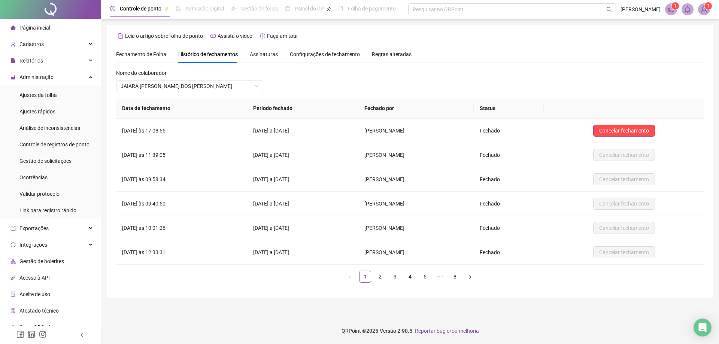  What do you see at coordinates (34, 278) in the screenshot?
I see `span: Acesso à API` at bounding box center [34, 278].